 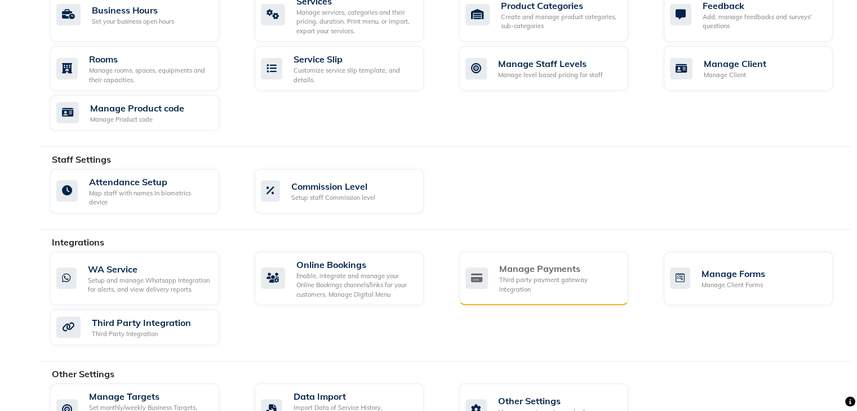 I want to click on div: Manage services, categories and their pricing, duration. Print menu, or import, export your servi..., so click(x=356, y=22).